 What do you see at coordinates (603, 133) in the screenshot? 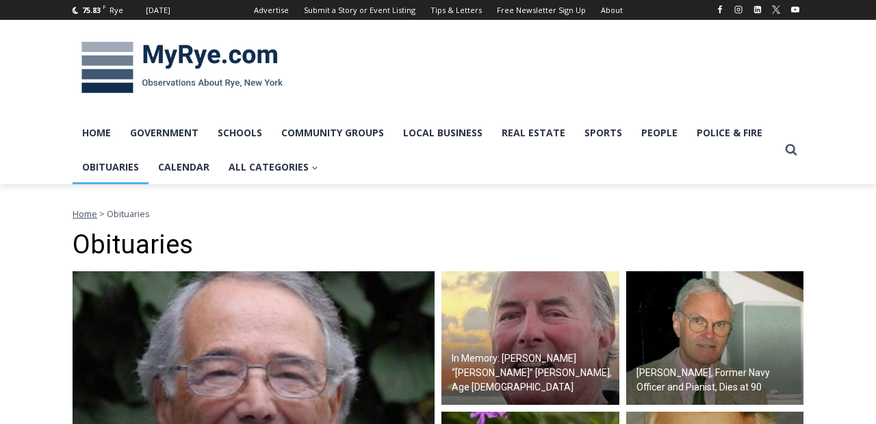
I see `a: Sports` at bounding box center [603, 133].